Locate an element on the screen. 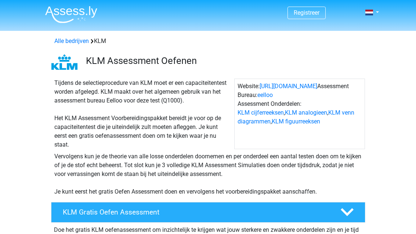 The image size is (416, 234). div: Tijdens de selectieprocedure van KLM moet er een capaciteitentest worden afgelegd. KLM maakt over... is located at coordinates (143, 114).